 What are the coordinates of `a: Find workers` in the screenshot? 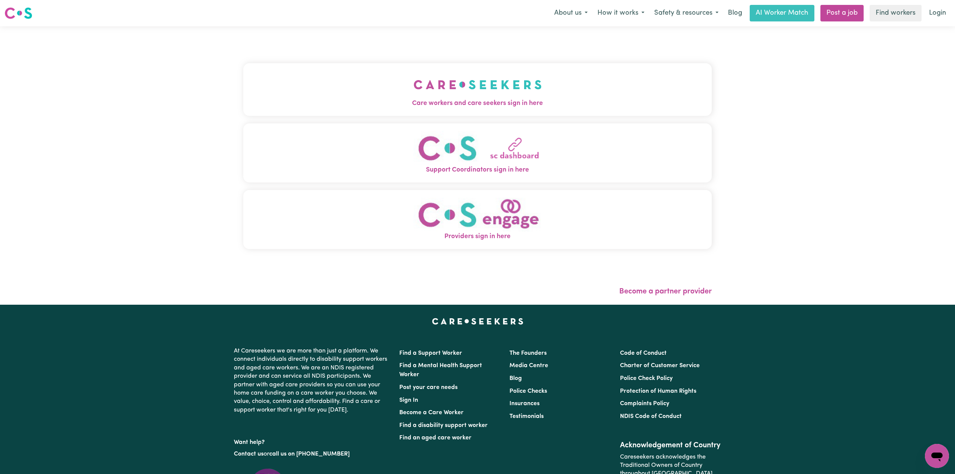 It's located at (895, 13).